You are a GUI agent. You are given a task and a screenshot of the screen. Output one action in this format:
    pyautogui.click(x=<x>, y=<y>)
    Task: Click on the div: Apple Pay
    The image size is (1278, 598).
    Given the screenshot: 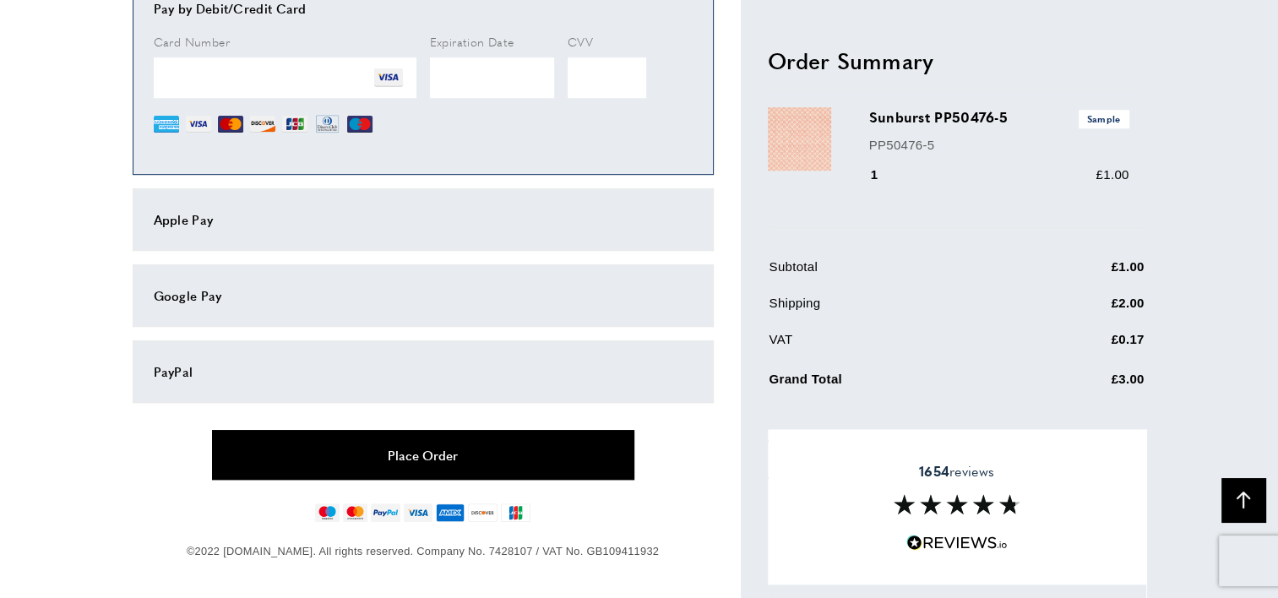 What is the action you would take?
    pyautogui.click(x=423, y=220)
    